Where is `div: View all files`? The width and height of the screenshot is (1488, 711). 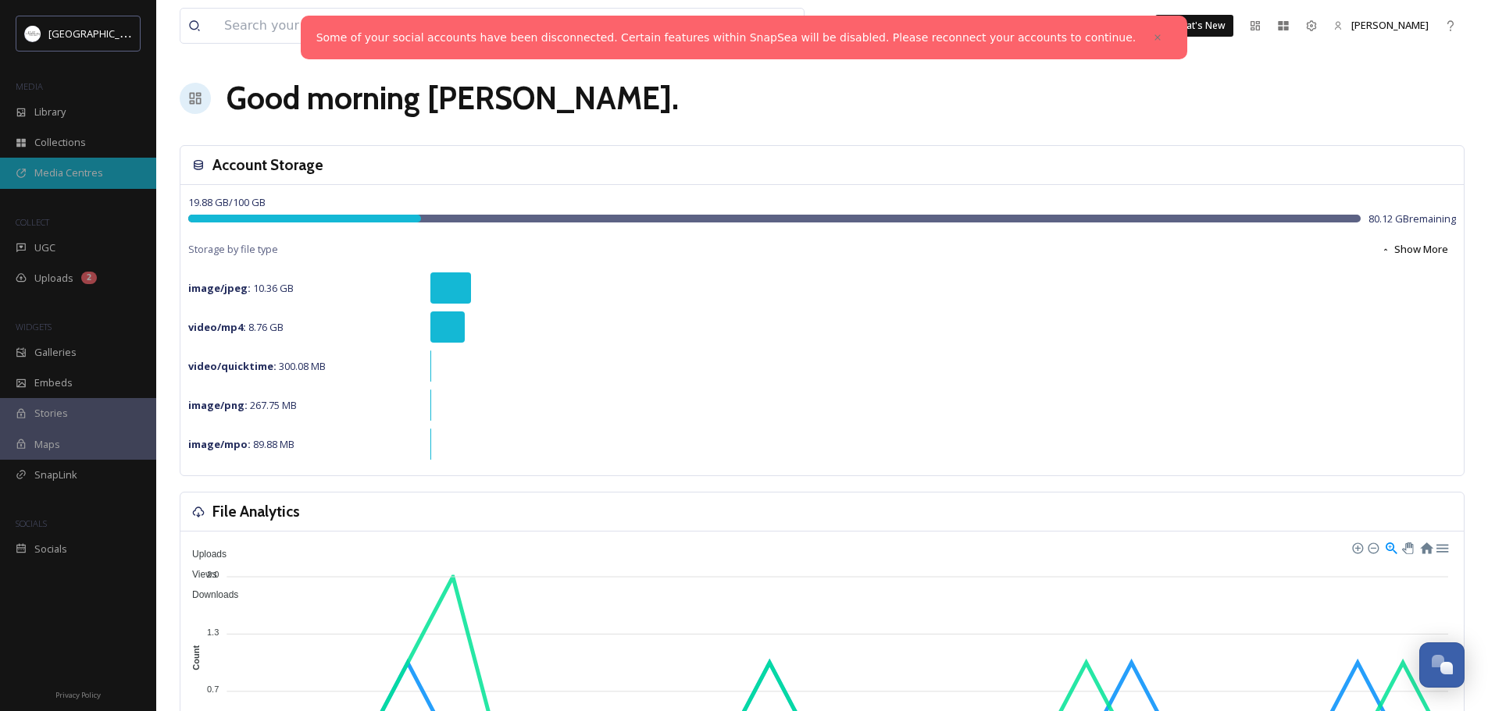 div: View all files is located at coordinates (750, 25).